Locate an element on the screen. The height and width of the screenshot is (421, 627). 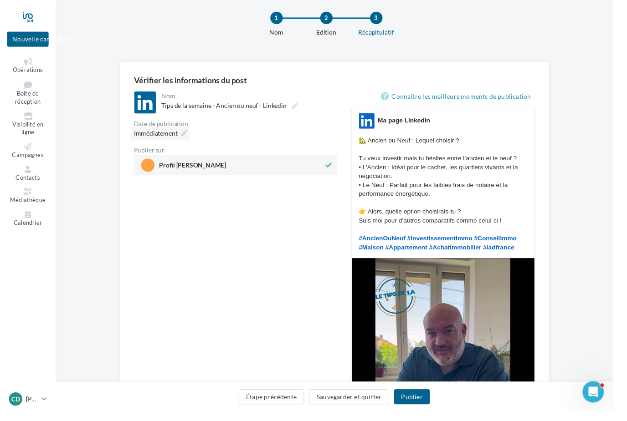
p: 🏡 Ancien ou Neuf : Lequel choisir ? Tu veux investir mais tu hésites entre l’ancien et le neuf ? ... is located at coordinates (453, 198).